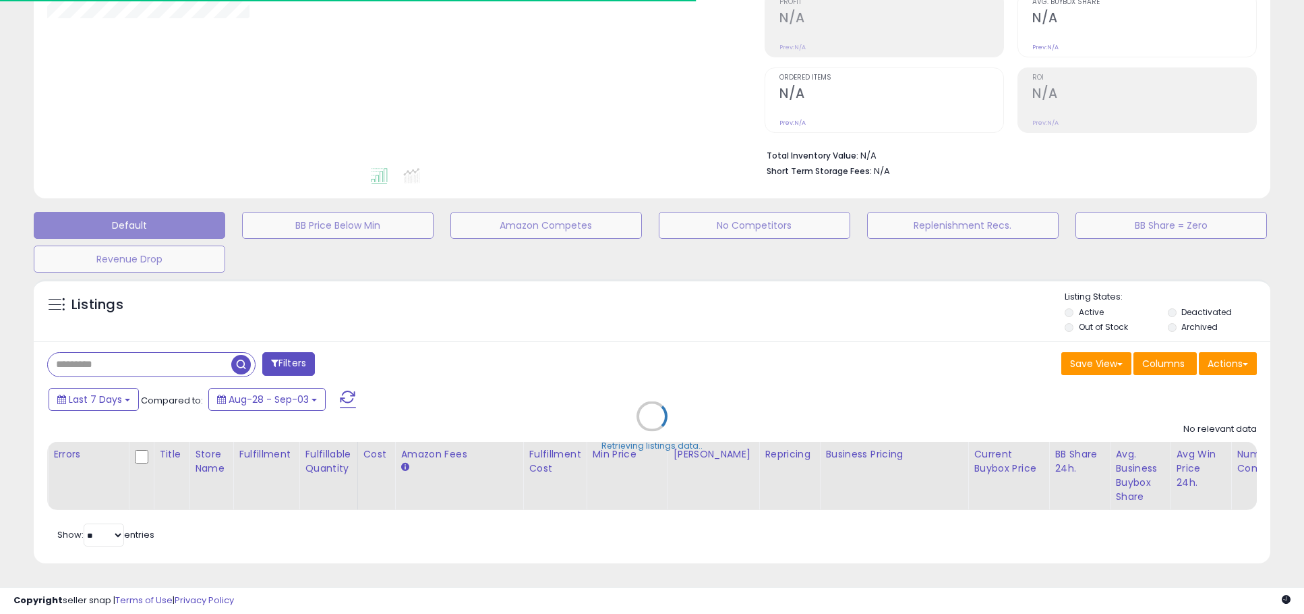 The image size is (1304, 614). I want to click on span: N/A, so click(882, 171).